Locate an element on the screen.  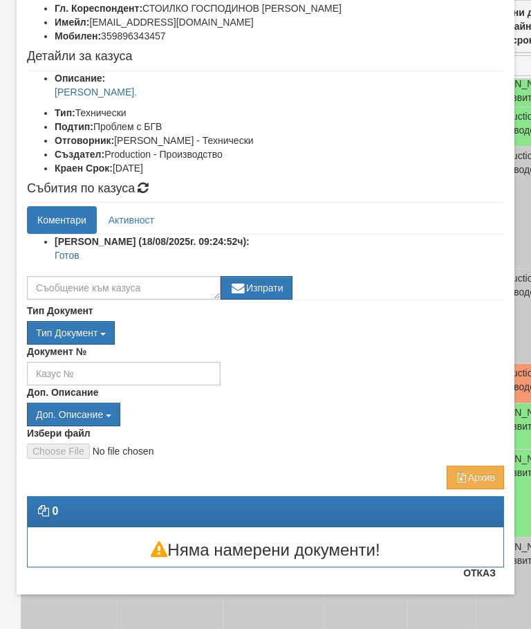
input: Казус № is located at coordinates (124, 374).